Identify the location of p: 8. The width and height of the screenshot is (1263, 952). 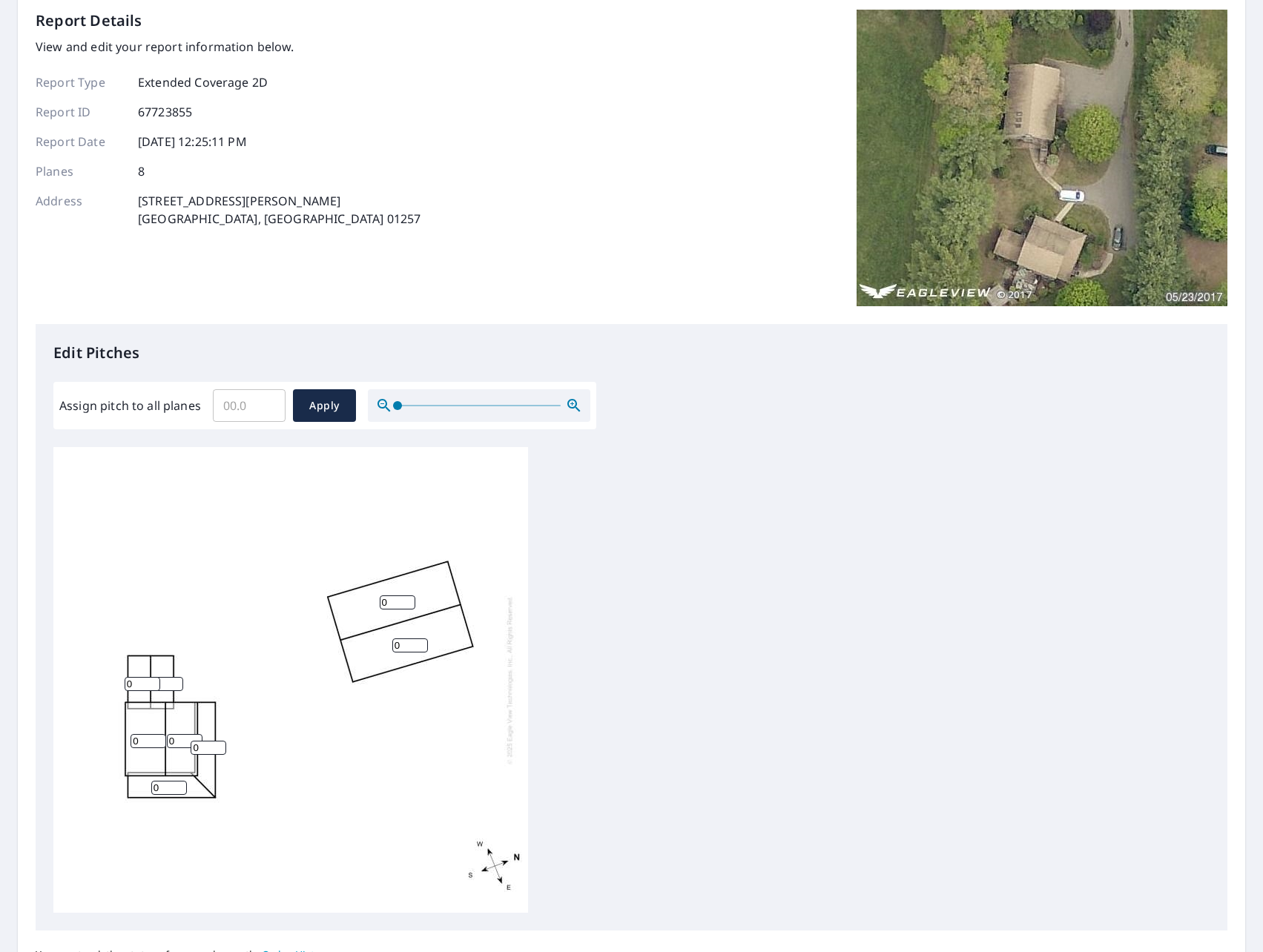
(141, 172).